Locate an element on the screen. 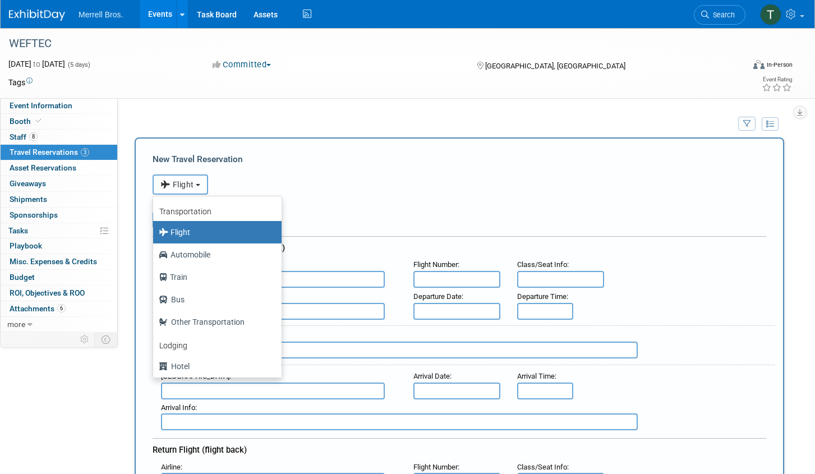 The width and height of the screenshot is (815, 474). a: Playbook is located at coordinates (59, 246).